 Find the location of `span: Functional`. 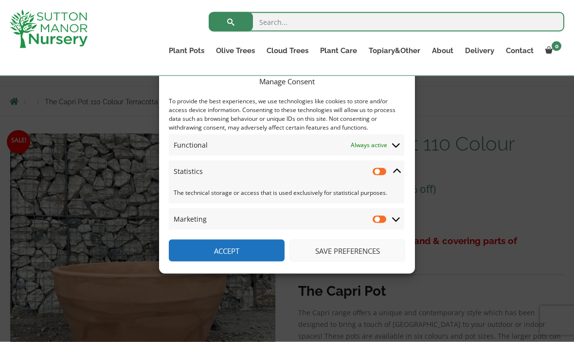

span: Functional is located at coordinates (191, 145).